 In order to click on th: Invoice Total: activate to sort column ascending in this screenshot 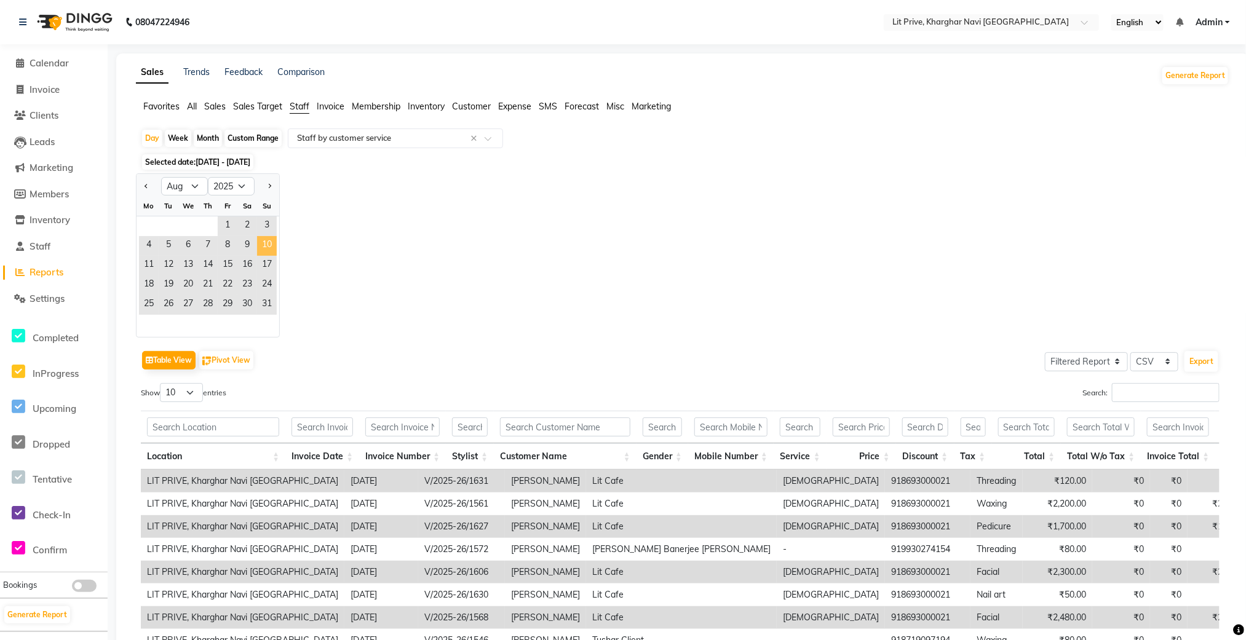, I will do `click(1177, 456)`.